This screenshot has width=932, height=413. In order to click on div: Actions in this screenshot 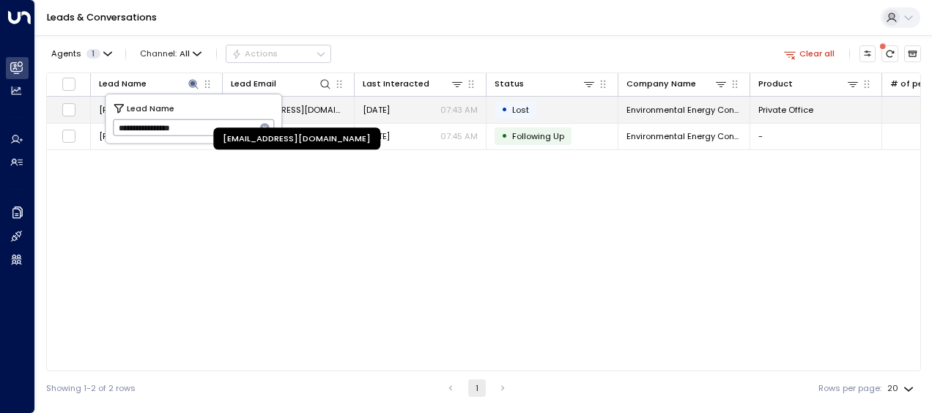, I will do `click(254, 53)`.